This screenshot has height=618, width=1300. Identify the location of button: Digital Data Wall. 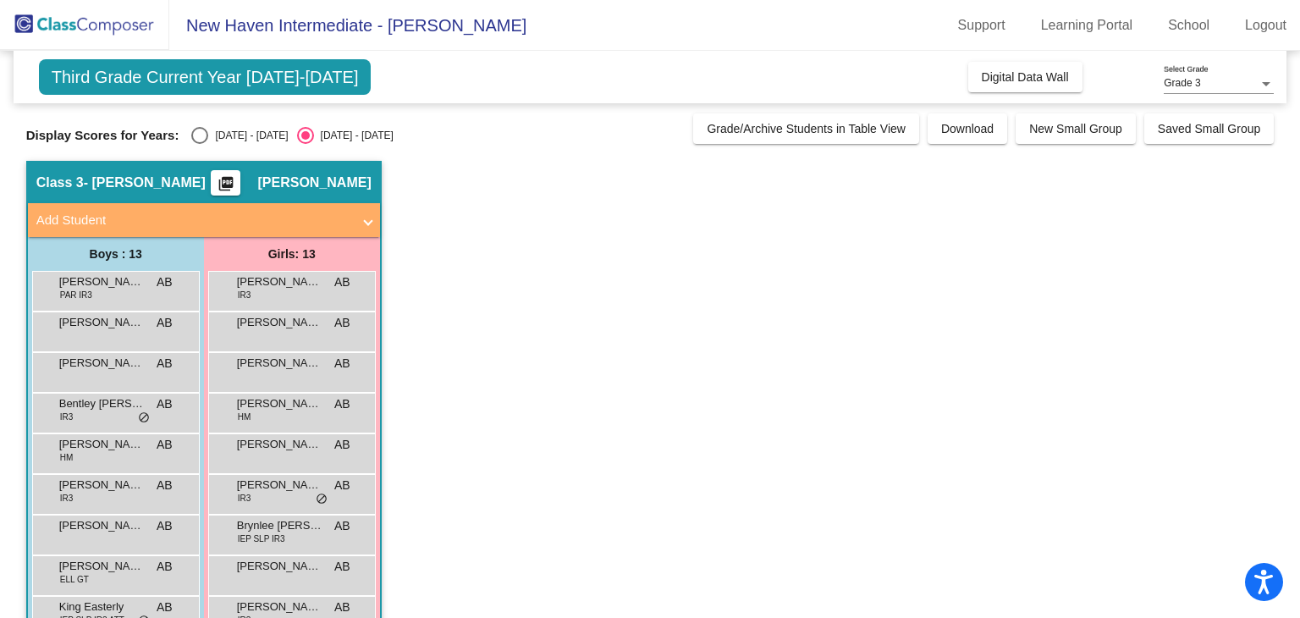
(1025, 77).